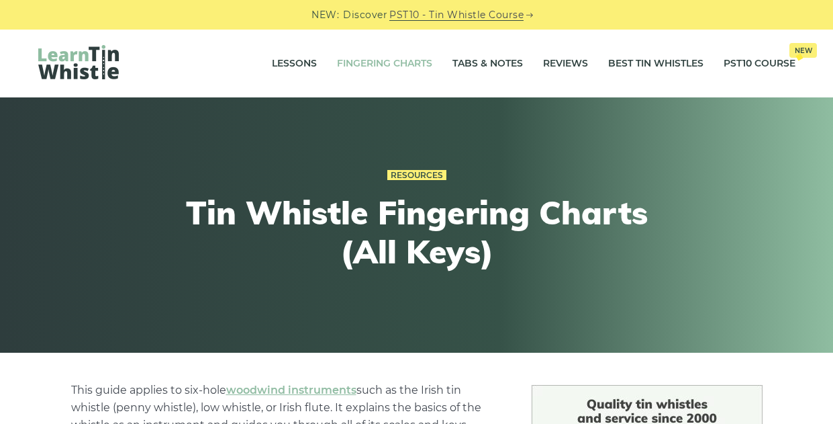  Describe the element at coordinates (565, 64) in the screenshot. I see `a: Reviews` at that location.